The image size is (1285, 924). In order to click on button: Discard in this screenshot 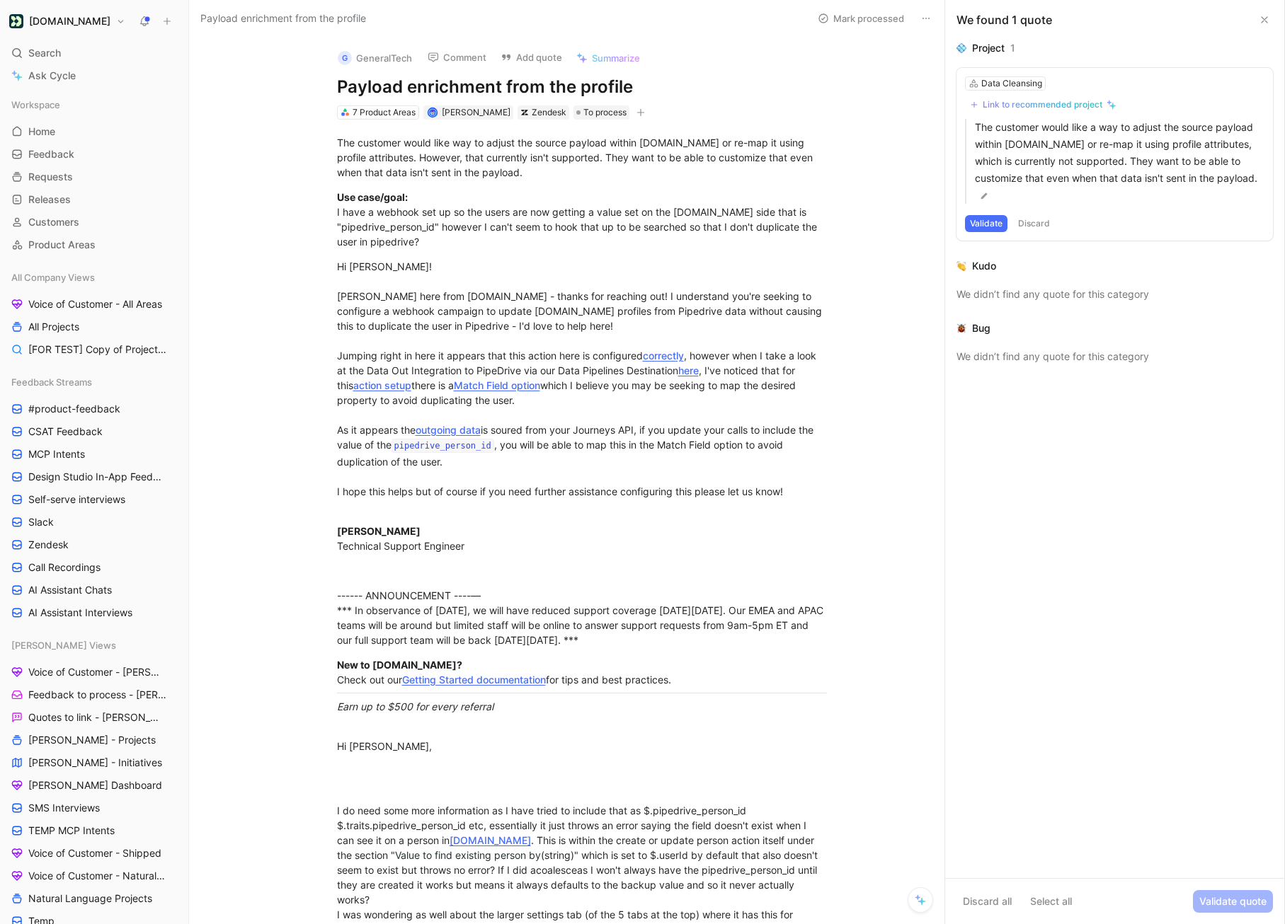, I will do `click(1033, 224)`.